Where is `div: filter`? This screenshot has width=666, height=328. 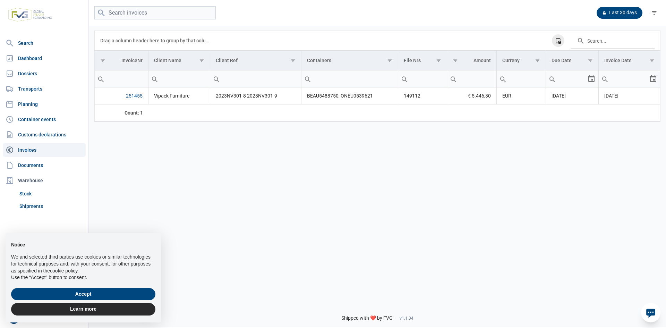 div: filter is located at coordinates (654, 13).